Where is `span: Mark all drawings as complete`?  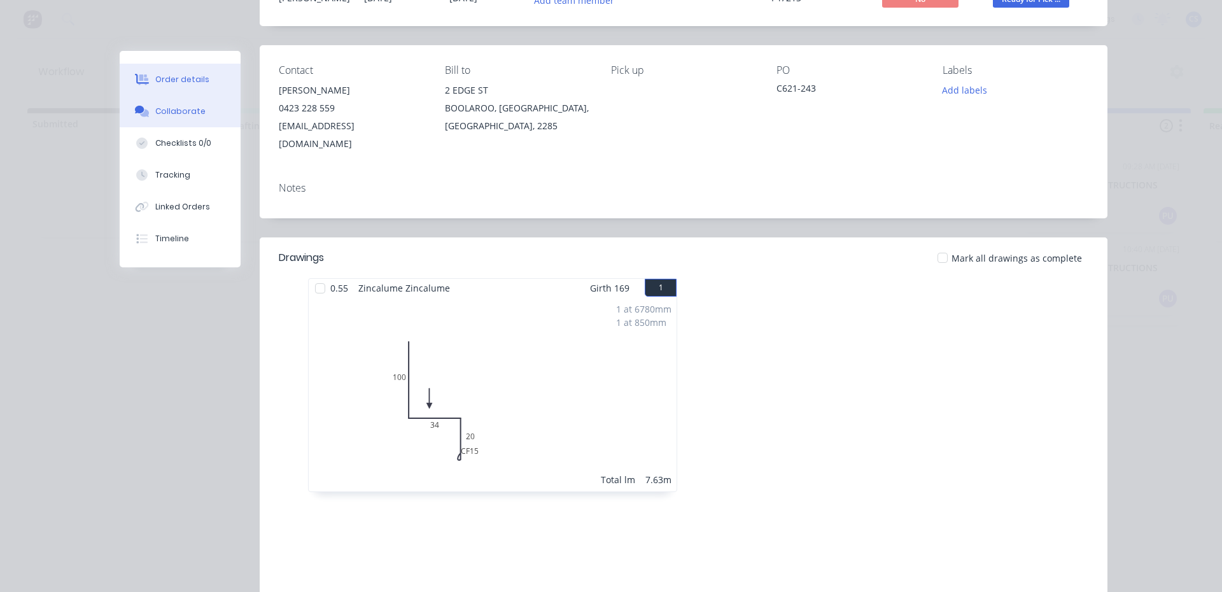 span: Mark all drawings as complete is located at coordinates (1017, 258).